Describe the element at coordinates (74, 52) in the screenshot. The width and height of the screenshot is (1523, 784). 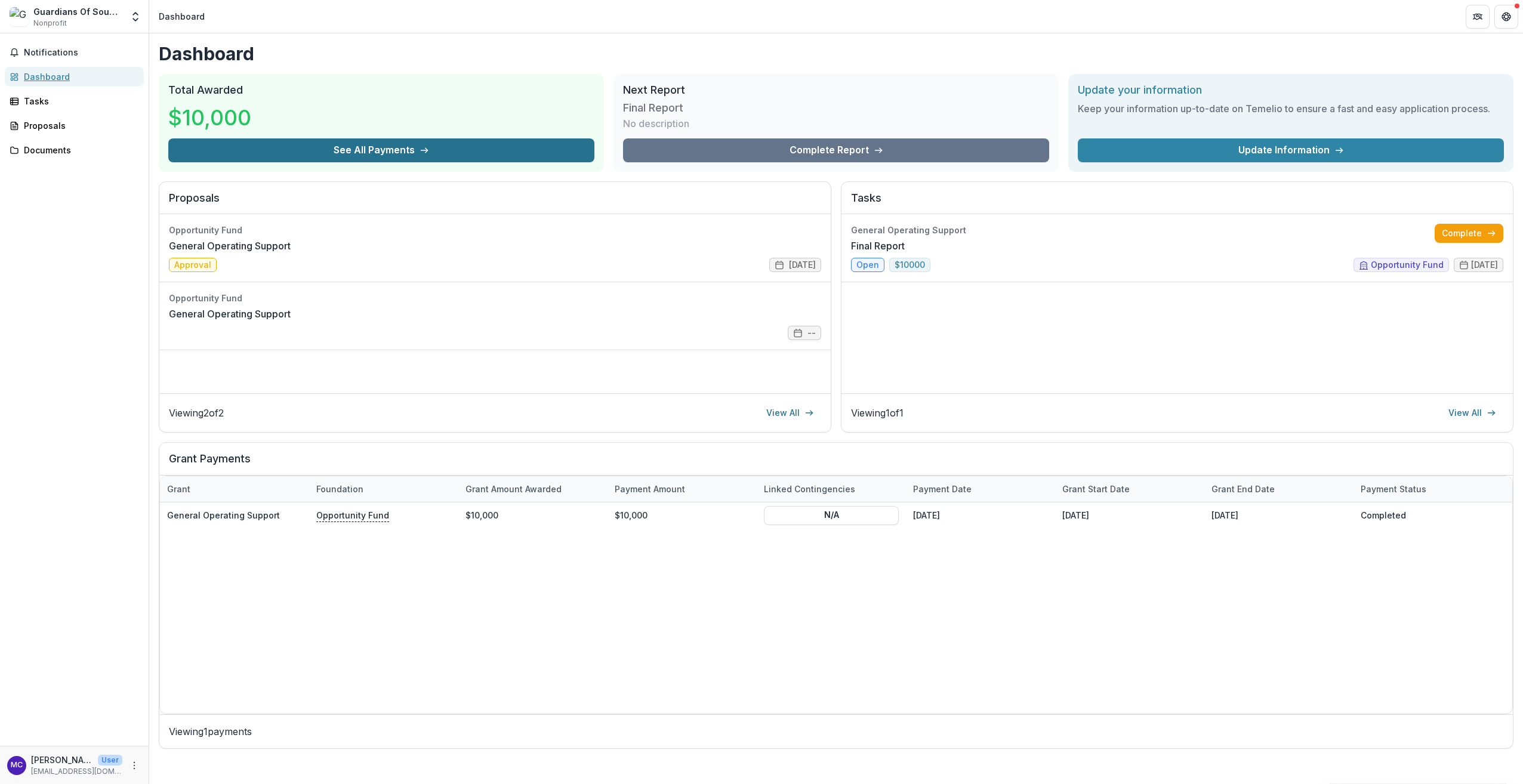
I see `button: Notifications` at that location.